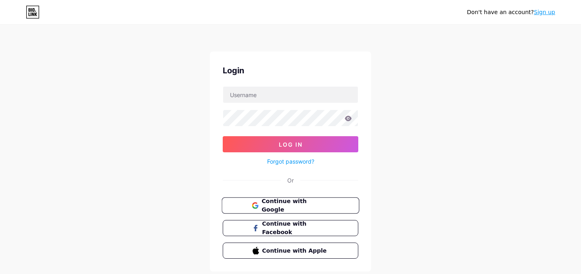  Describe the element at coordinates (544, 12) in the screenshot. I see `a: Sign up` at that location.